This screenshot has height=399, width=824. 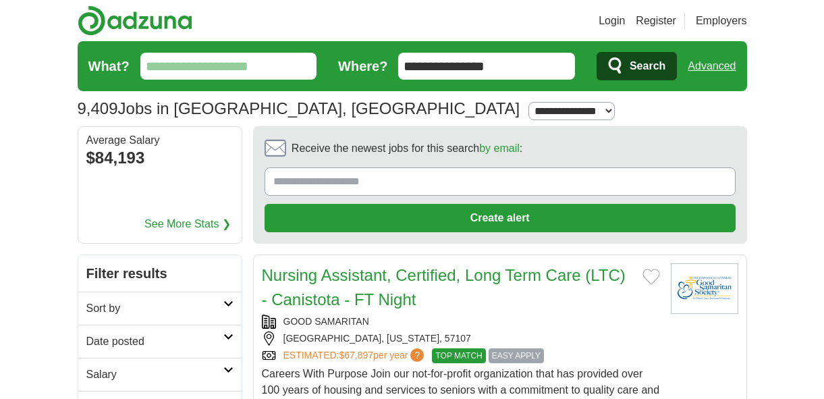 I want to click on button: Search, so click(x=636, y=66).